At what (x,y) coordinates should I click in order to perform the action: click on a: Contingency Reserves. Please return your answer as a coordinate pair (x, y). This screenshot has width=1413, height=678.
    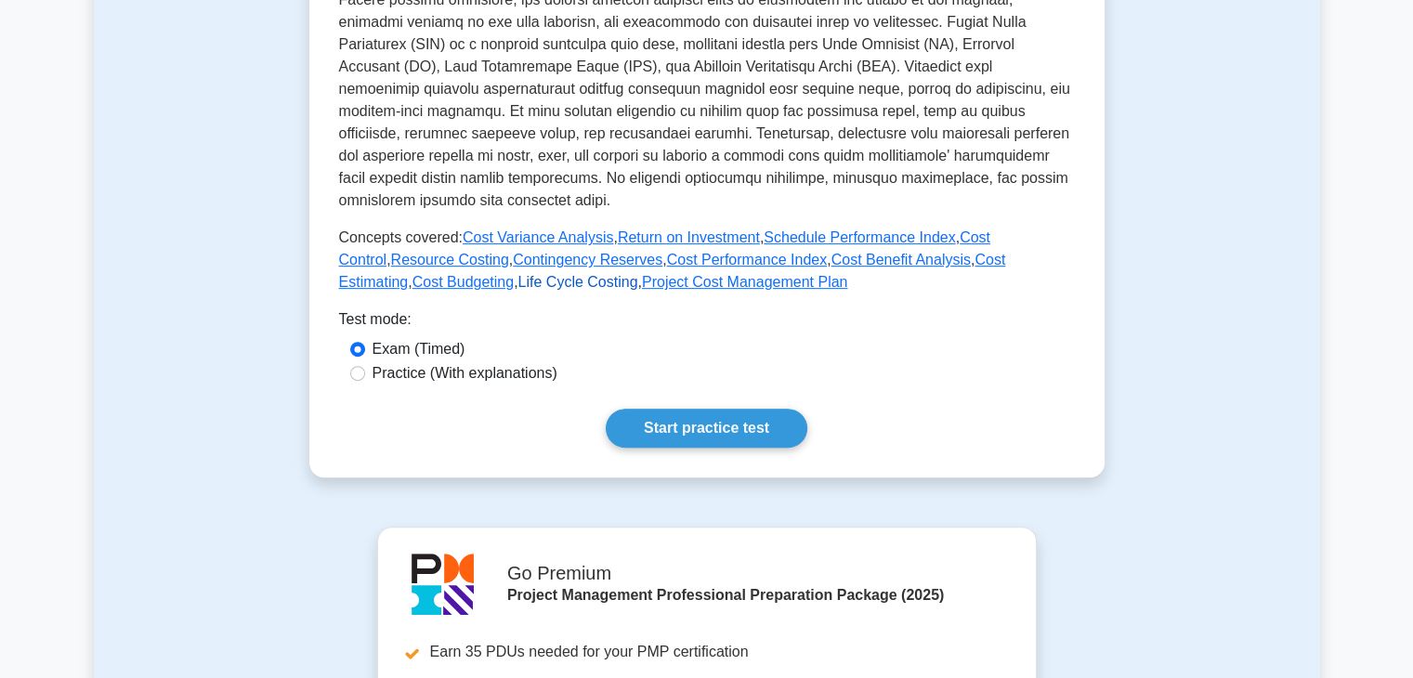
    Looking at the image, I should click on (587, 259).